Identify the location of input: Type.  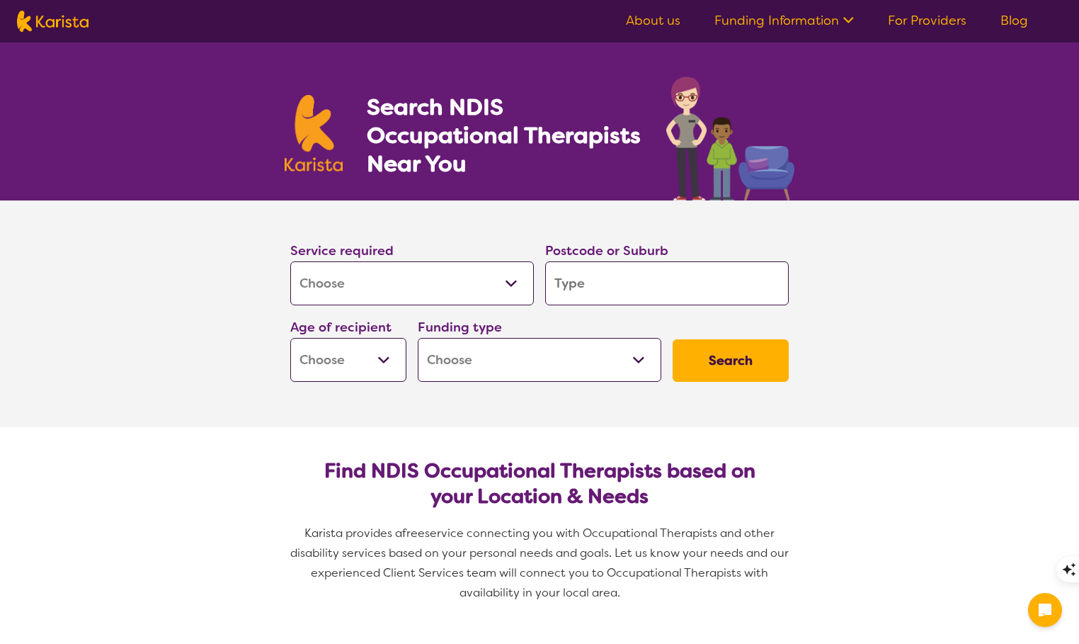
(667, 283).